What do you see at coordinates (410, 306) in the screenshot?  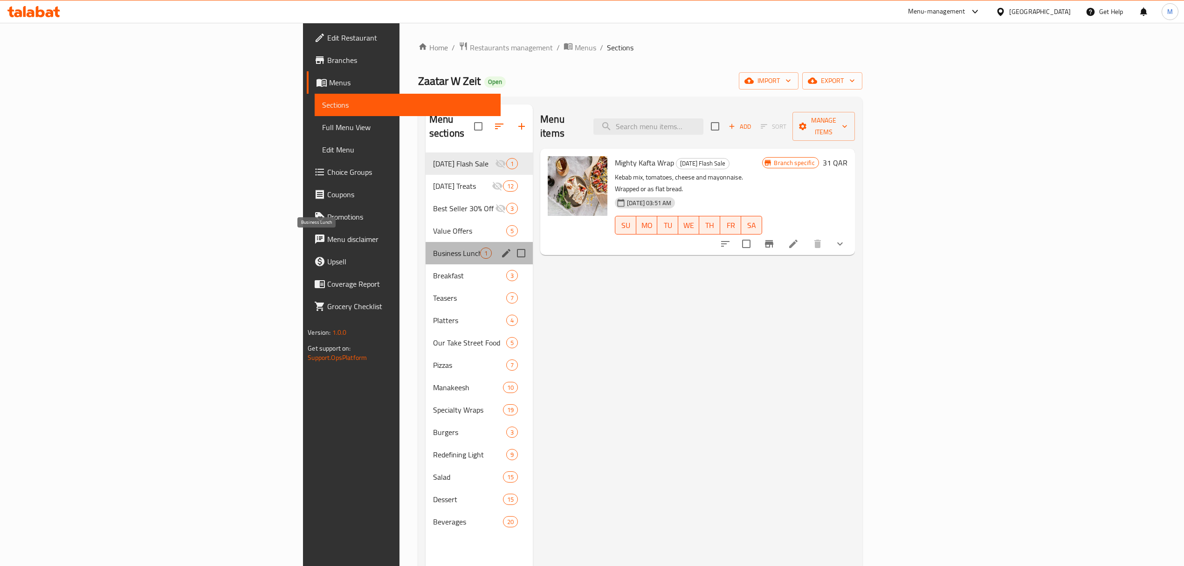 I see `span: Grocery Checklist` at bounding box center [410, 306].